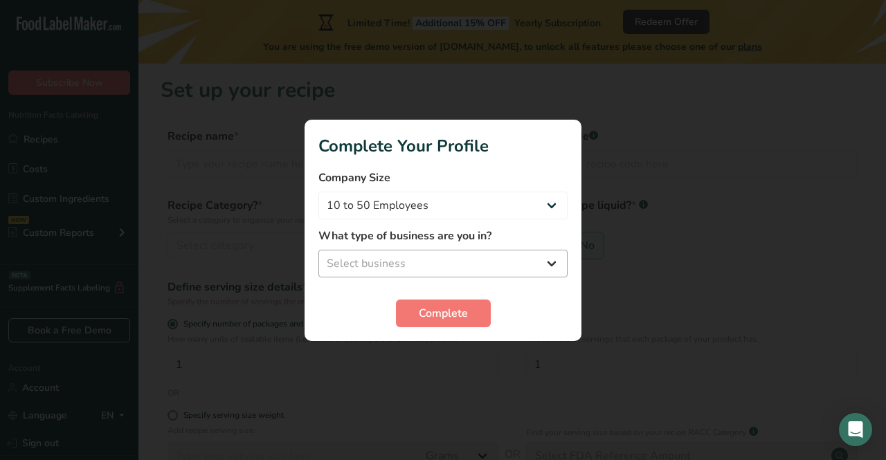  What do you see at coordinates (443, 236) in the screenshot?
I see `label: What type of business are you in?` at bounding box center [443, 236].